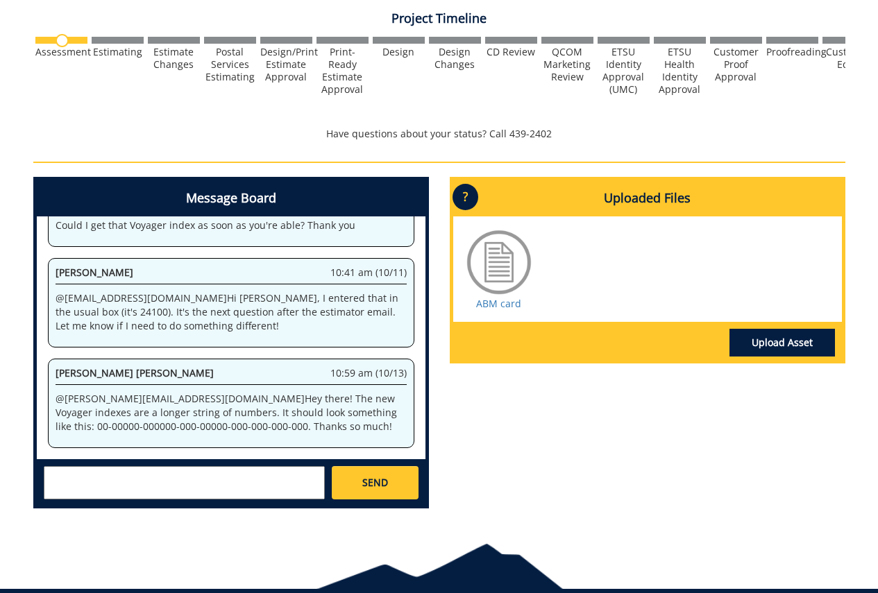  I want to click on p: Have questions about your status? Call 439-2402, so click(439, 134).